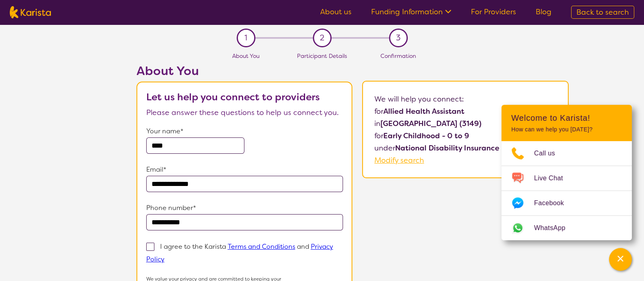 This screenshot has height=281, width=644. Describe the element at coordinates (336, 12) in the screenshot. I see `a: About us` at that location.